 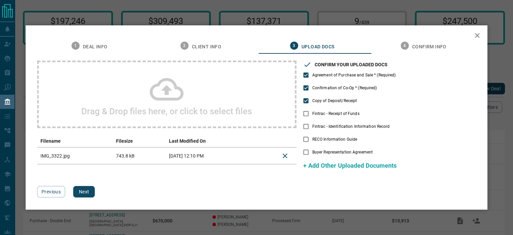 I want to click on span: Client Info, so click(x=207, y=47).